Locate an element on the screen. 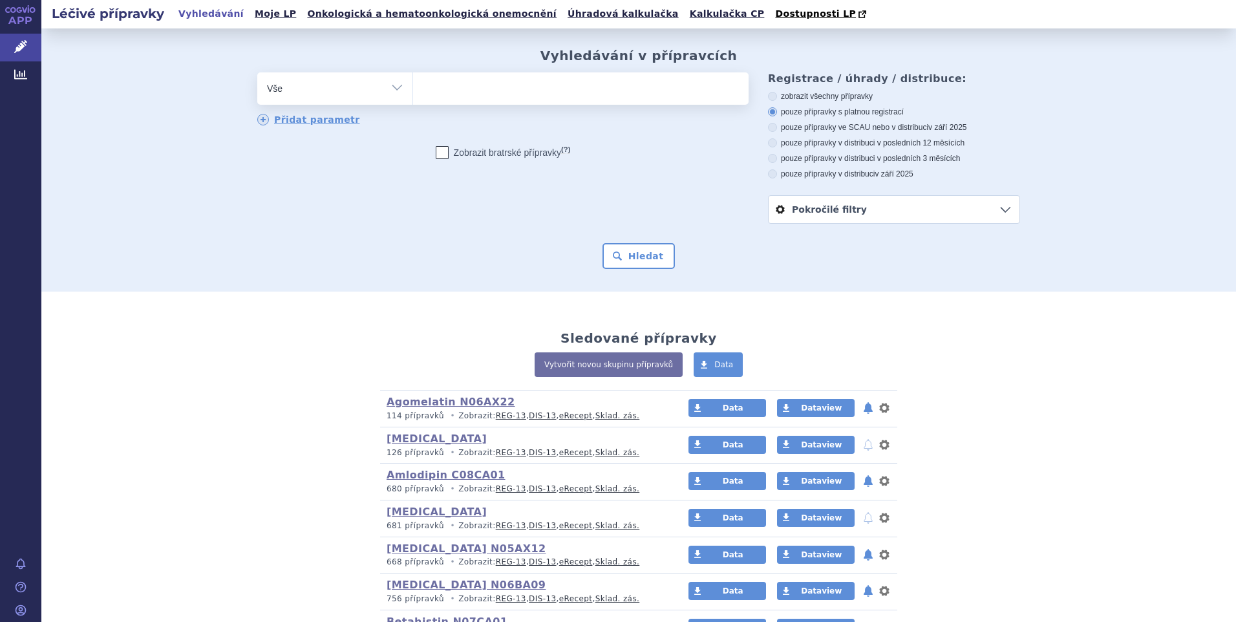  a: Kalkulačka CP is located at coordinates (728, 14).